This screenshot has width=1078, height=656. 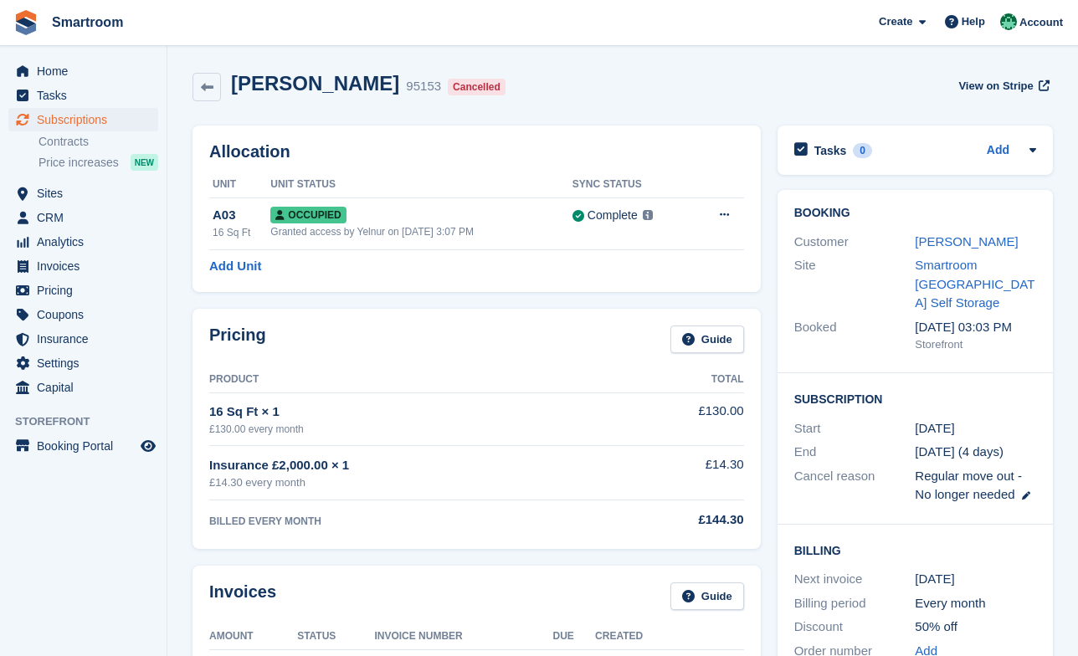 What do you see at coordinates (678, 473) in the screenshot?
I see `td: £14.30` at bounding box center [678, 473].